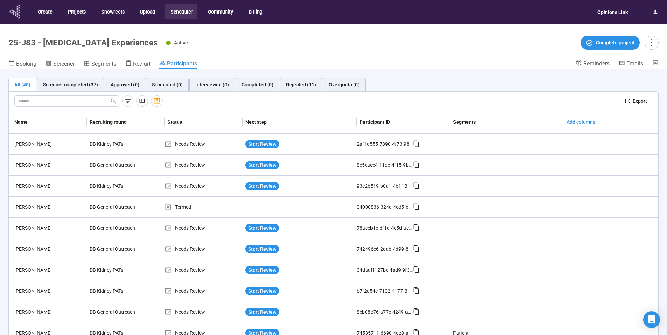  What do you see at coordinates (167, 85) in the screenshot?
I see `div: Scheduled (0)` at bounding box center [167, 85].